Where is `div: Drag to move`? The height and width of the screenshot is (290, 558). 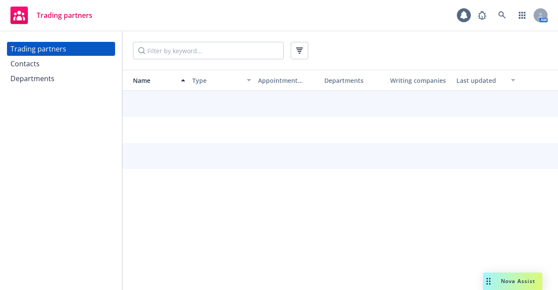 div: Drag to move is located at coordinates (489, 281).